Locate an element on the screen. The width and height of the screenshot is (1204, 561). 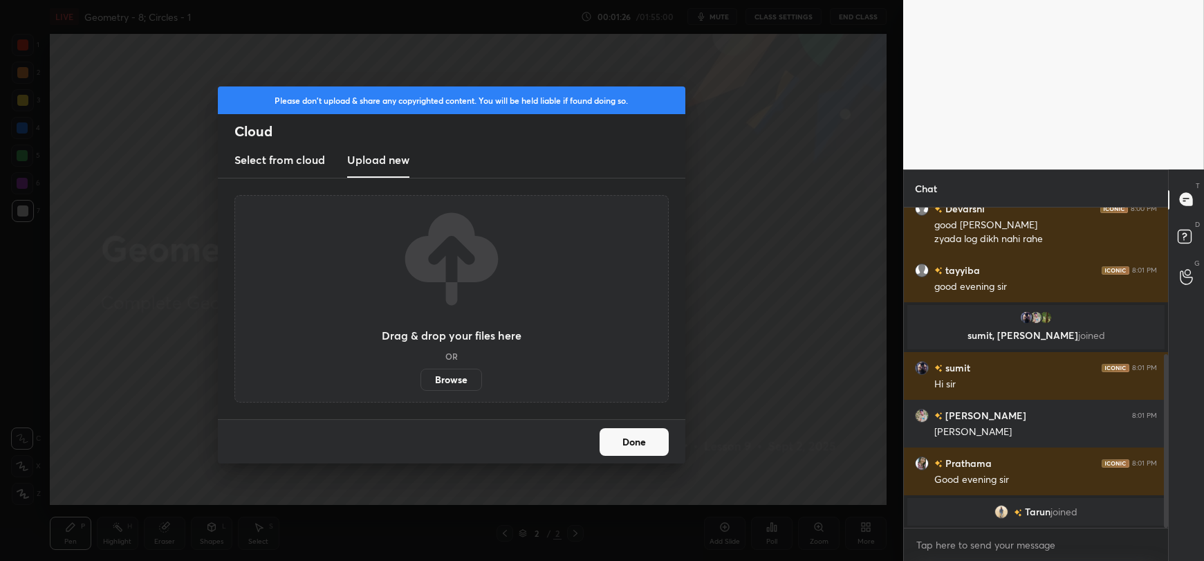
h3: Upload new is located at coordinates (378, 160).